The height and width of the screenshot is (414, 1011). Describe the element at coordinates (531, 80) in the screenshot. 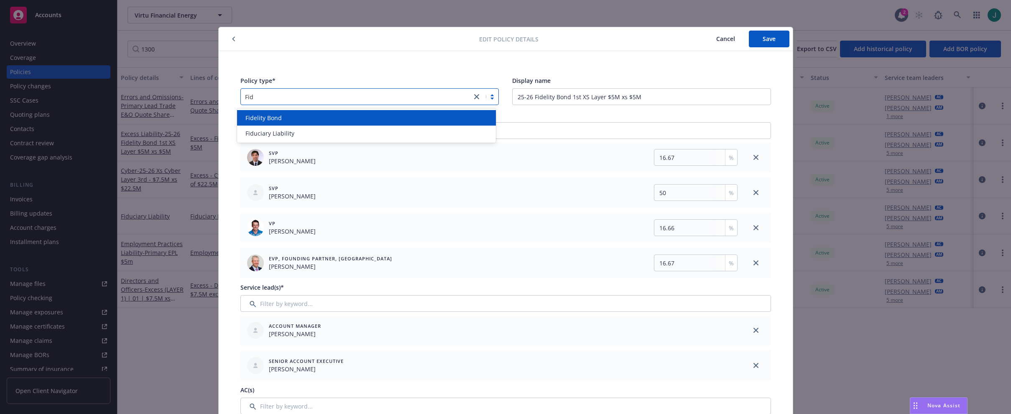

I see `span: Display name` at that location.